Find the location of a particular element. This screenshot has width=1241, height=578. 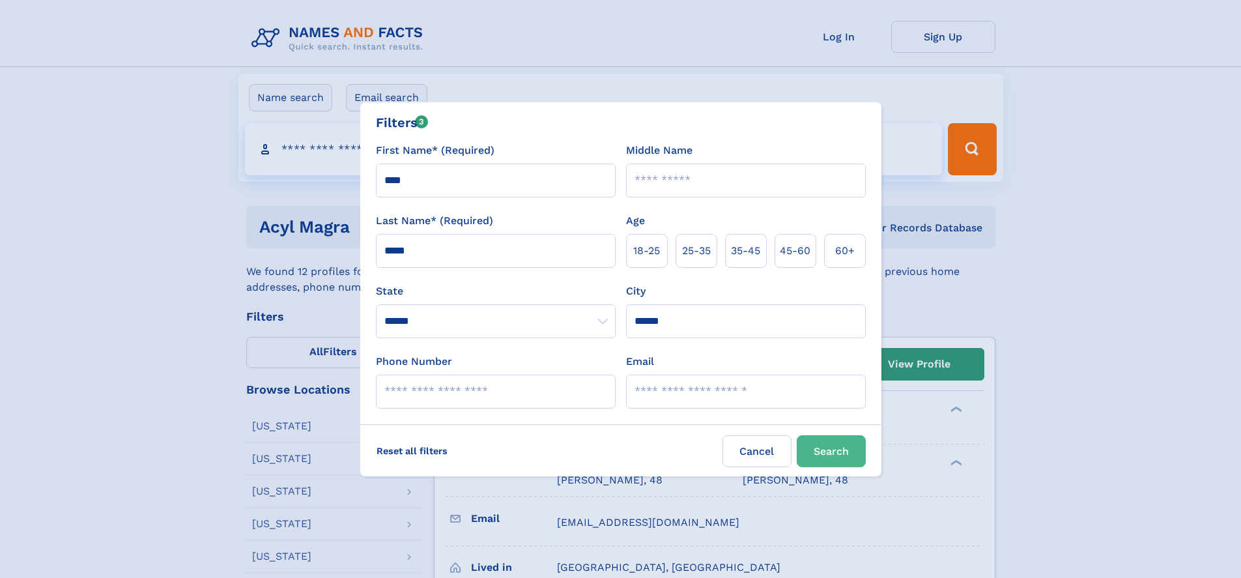

div: Filters is located at coordinates (402, 122).